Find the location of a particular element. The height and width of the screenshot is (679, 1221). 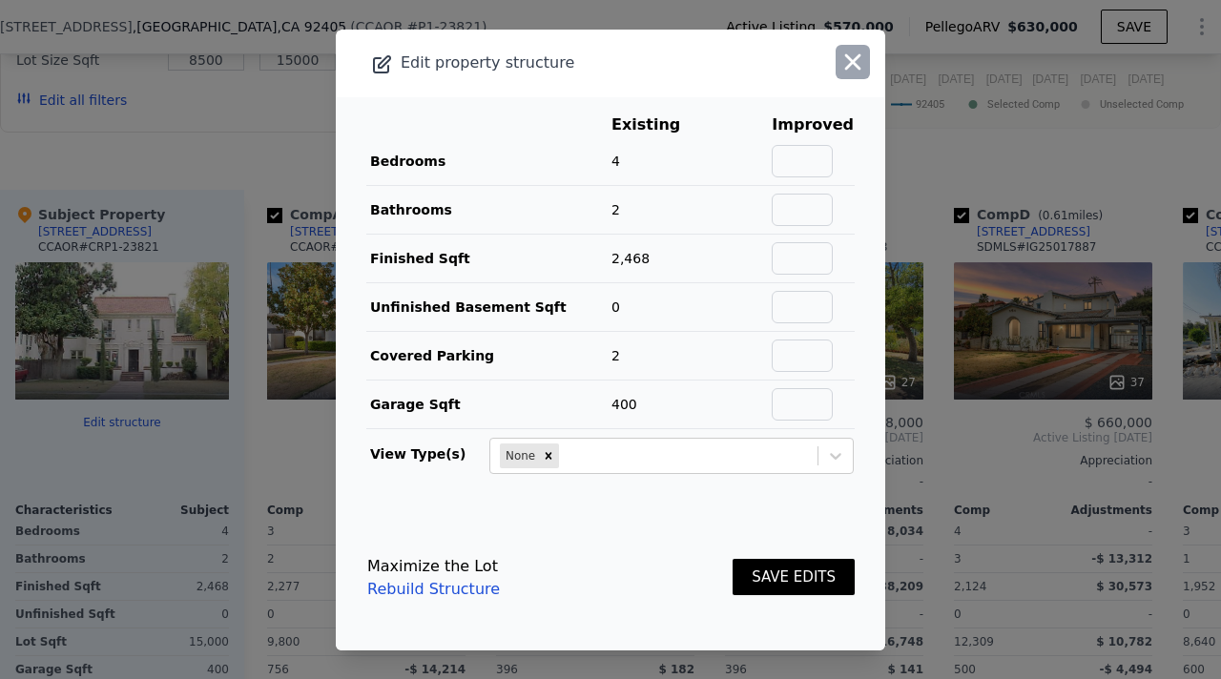

div: Maximize the Lot is located at coordinates (433, 566).